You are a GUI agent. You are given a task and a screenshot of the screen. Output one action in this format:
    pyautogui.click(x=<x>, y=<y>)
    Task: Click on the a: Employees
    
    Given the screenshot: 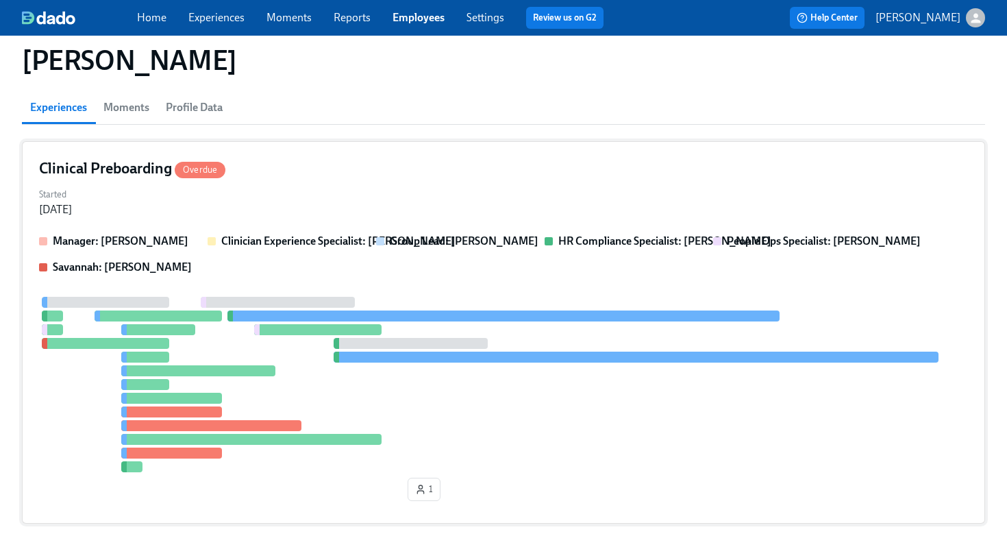 What is the action you would take?
    pyautogui.click(x=419, y=17)
    